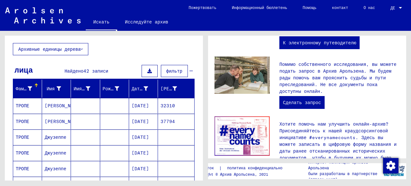  I want to click on a: К электронному путеводителю, so click(319, 43).